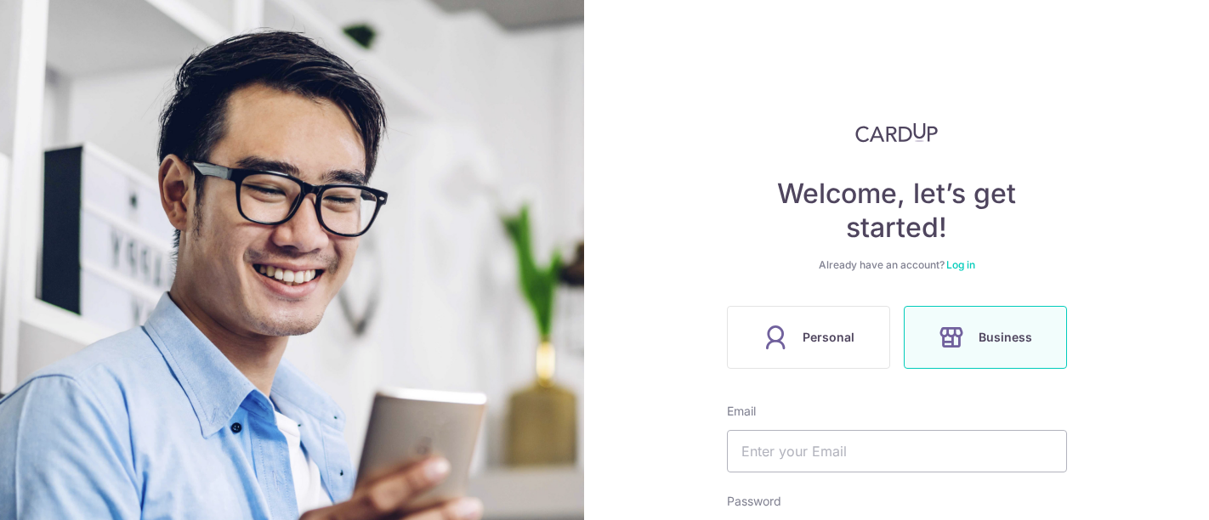 This screenshot has height=520, width=1209. What do you see at coordinates (985, 337) in the screenshot?
I see `a: Business` at bounding box center [985, 337].